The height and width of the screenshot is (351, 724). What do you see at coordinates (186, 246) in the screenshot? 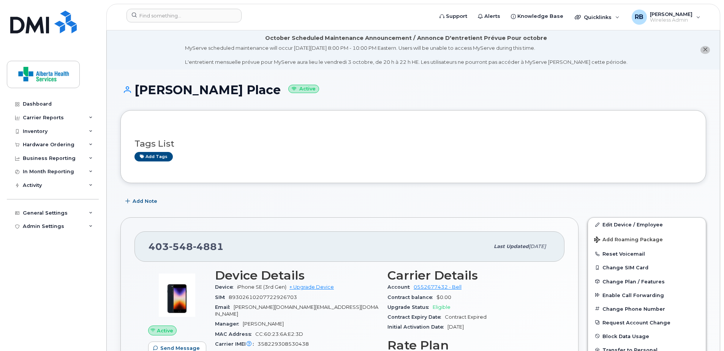
I see `span: 403` at bounding box center [186, 246].